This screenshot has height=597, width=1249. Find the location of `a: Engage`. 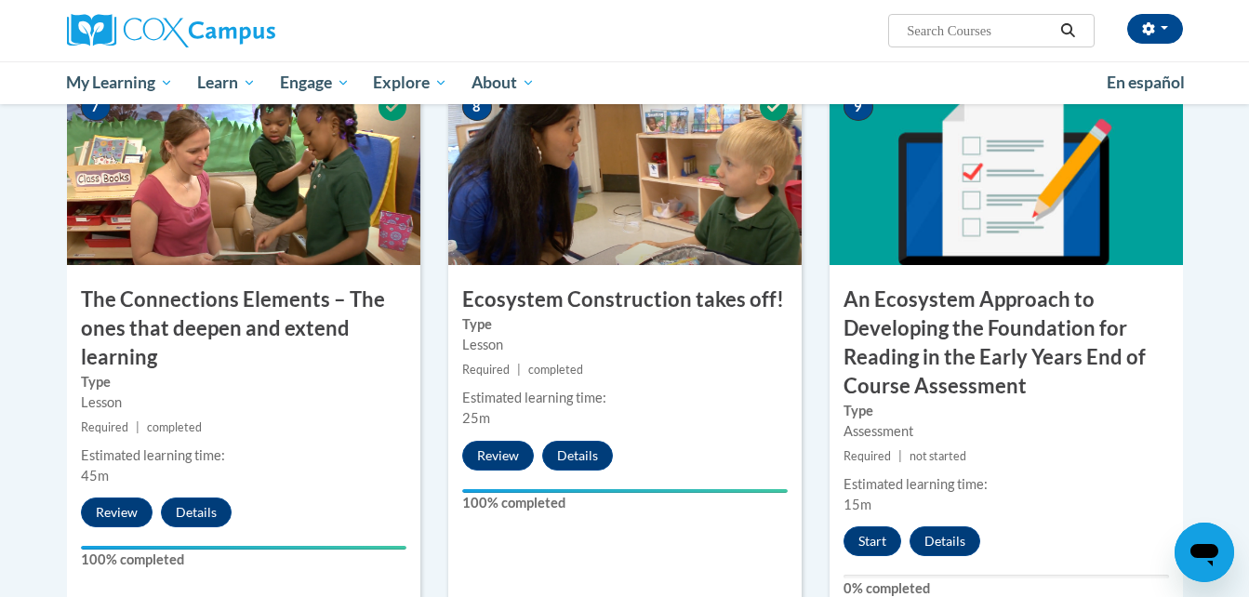

a: Engage is located at coordinates (314, 83).